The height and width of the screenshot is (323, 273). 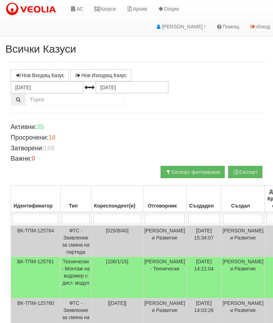 I want to click on div: Отговорник, so click(x=165, y=206).